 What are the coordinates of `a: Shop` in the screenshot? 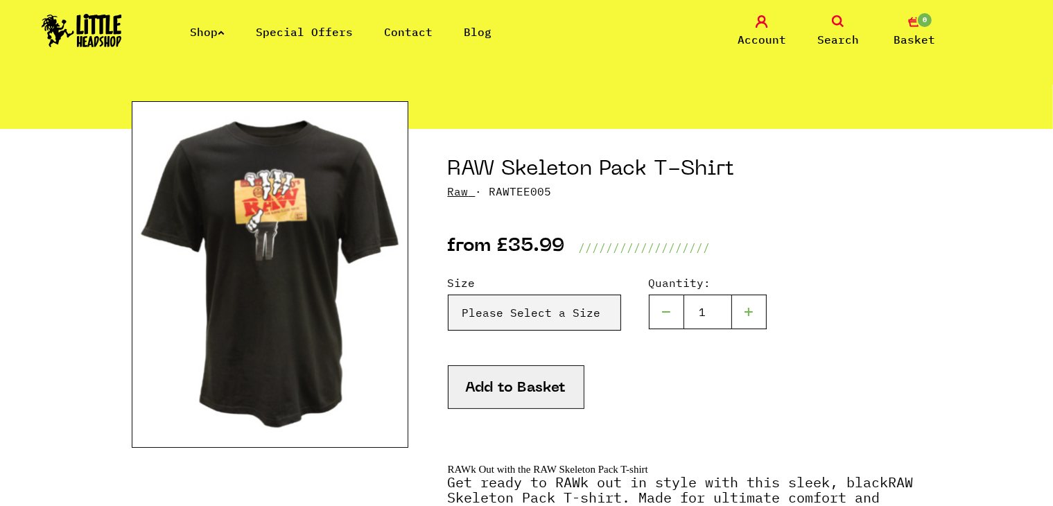 It's located at (207, 32).